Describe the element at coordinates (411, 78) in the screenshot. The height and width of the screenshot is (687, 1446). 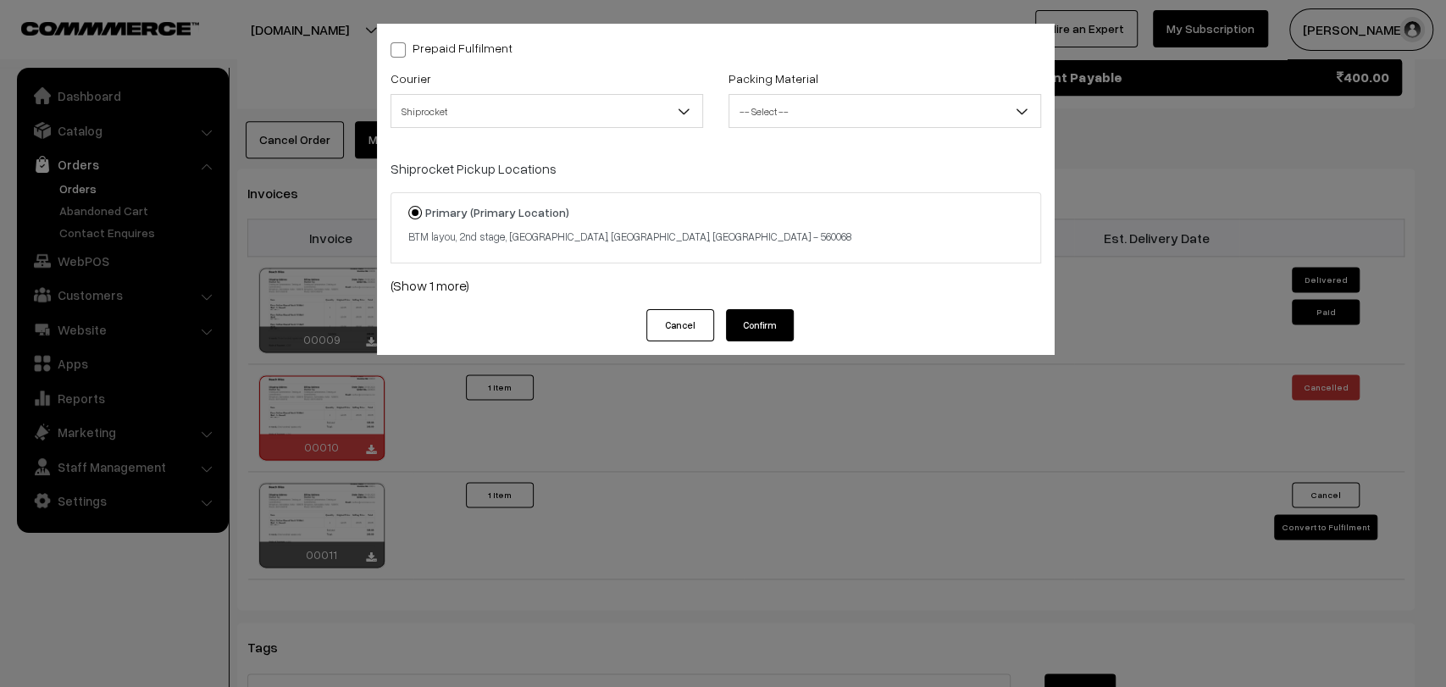
I see `label: Courier` at that location.